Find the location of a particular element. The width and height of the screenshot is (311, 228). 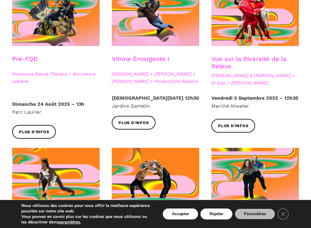

button: Accepter is located at coordinates (181, 214).